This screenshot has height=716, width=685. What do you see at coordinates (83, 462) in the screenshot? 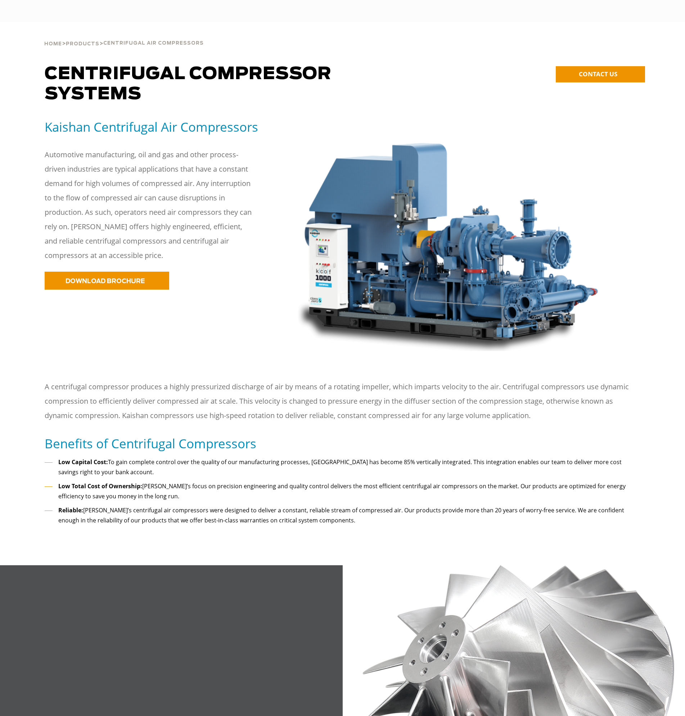
I see `strong: Low Capital Cost:` at bounding box center [83, 462].